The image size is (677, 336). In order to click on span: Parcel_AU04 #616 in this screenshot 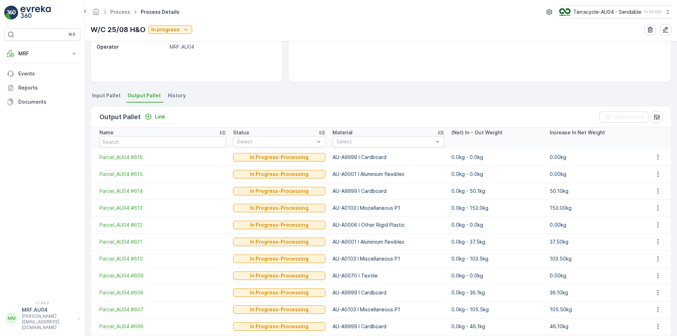, I will do `click(162, 157)`.